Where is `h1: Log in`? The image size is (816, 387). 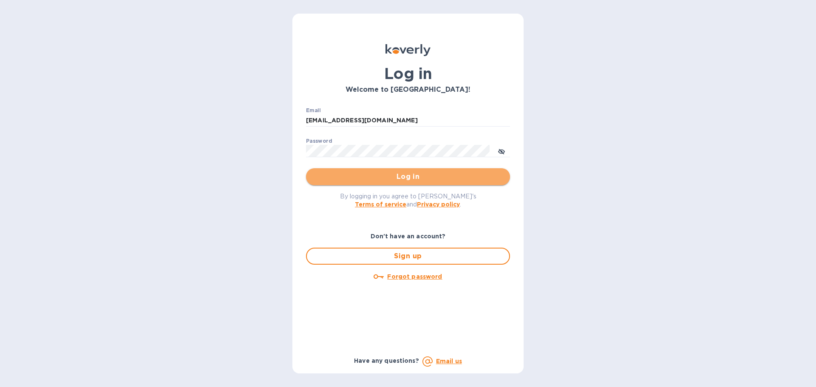
h1: Log in is located at coordinates (408, 74).